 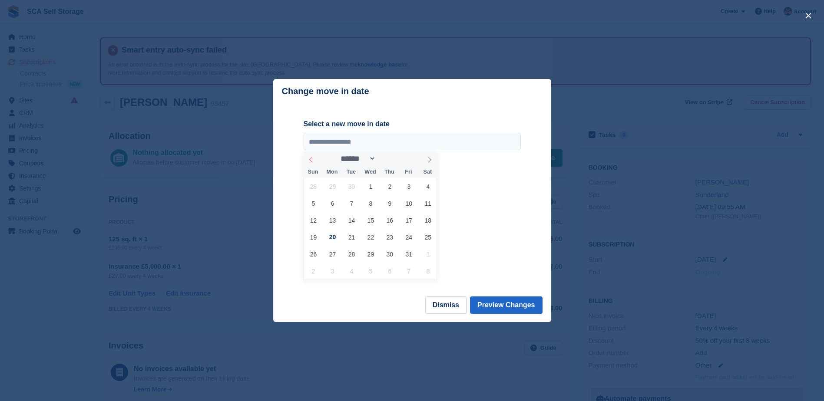 What do you see at coordinates (313, 254) in the screenshot?
I see `span: October 26, 2025` at bounding box center [313, 254].